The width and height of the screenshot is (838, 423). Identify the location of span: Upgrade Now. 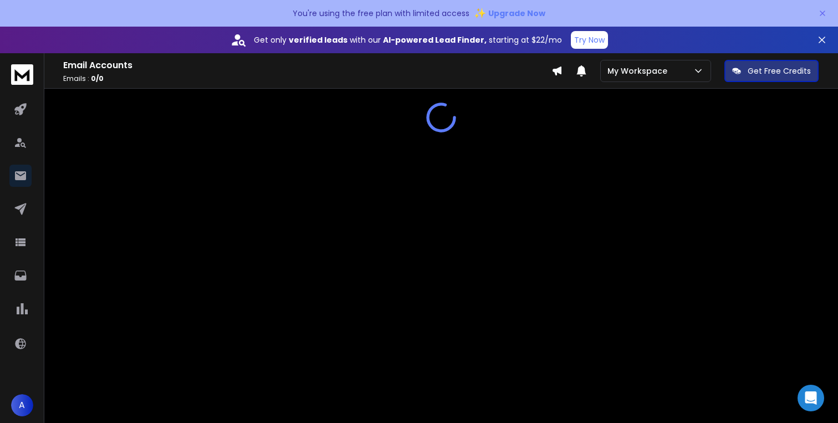
(517, 13).